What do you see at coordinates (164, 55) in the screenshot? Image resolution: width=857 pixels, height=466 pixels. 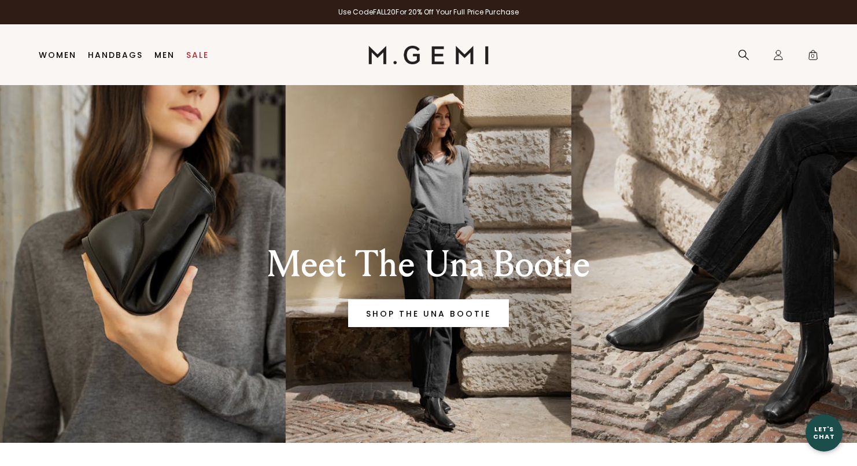 I see `a: Men` at bounding box center [164, 55].